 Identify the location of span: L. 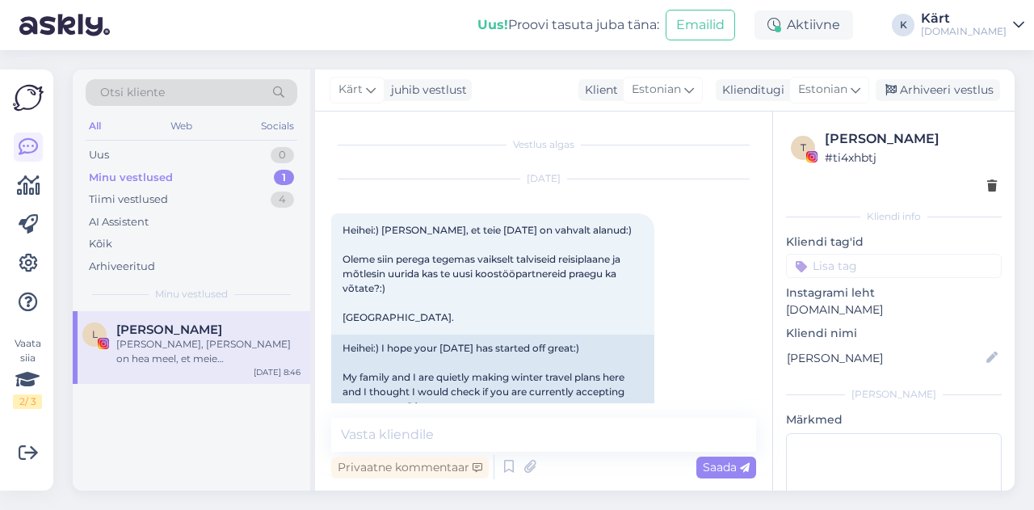
(95, 334).